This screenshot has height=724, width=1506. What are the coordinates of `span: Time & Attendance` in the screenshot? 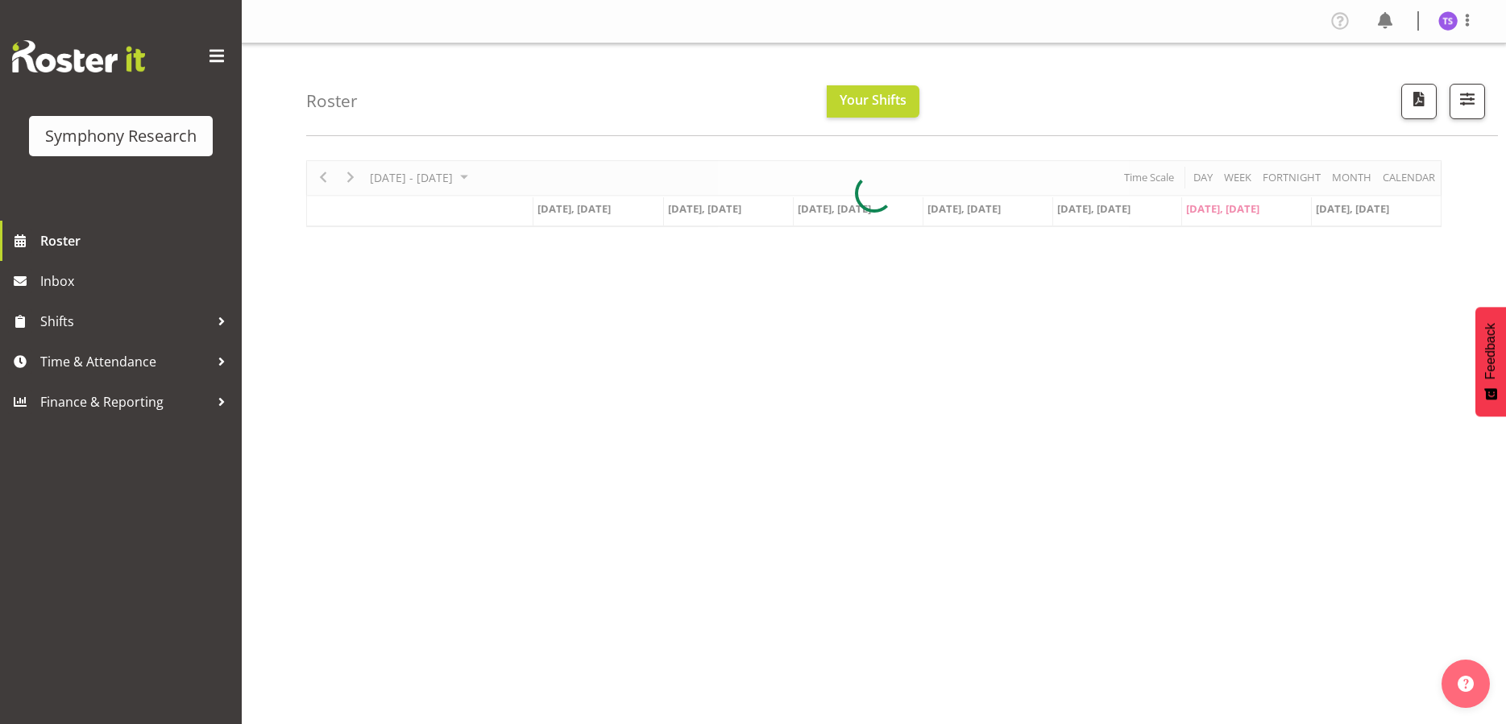 It's located at (125, 362).